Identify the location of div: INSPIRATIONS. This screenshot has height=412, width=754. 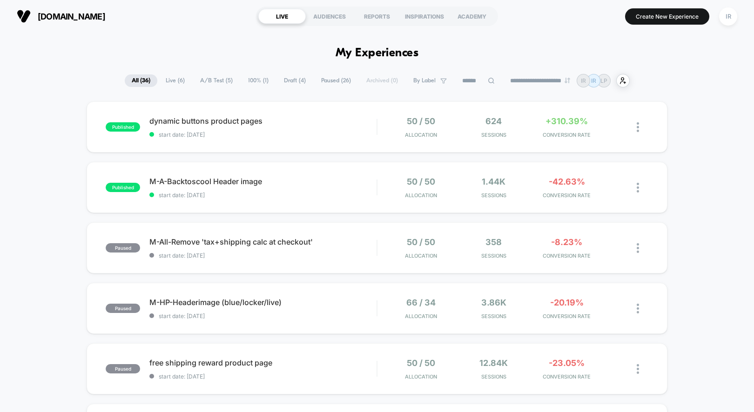
(424, 16).